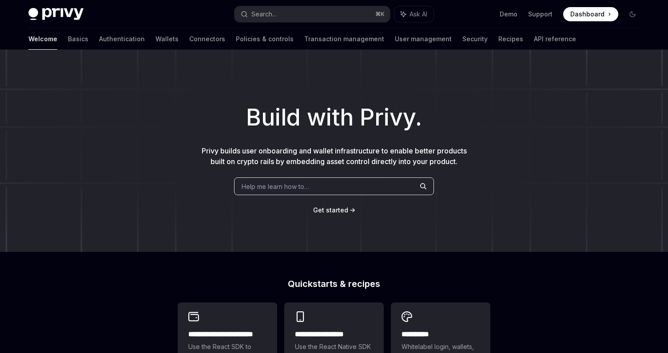 Image resolution: width=668 pixels, height=353 pixels. Describe the element at coordinates (423, 39) in the screenshot. I see `a: User management` at that location.